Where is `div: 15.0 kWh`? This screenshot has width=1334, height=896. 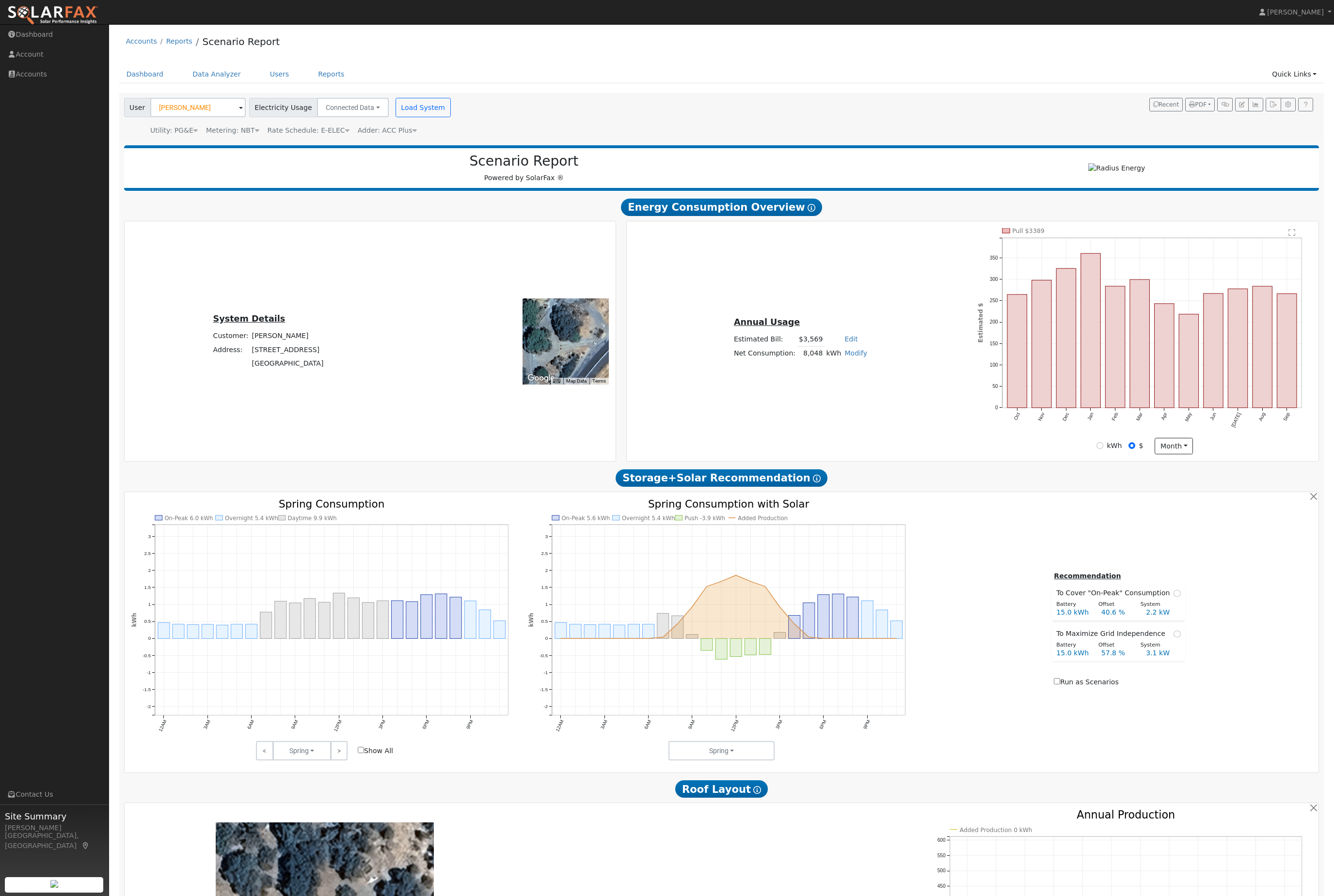 div: 15.0 kWh is located at coordinates (1073, 653).